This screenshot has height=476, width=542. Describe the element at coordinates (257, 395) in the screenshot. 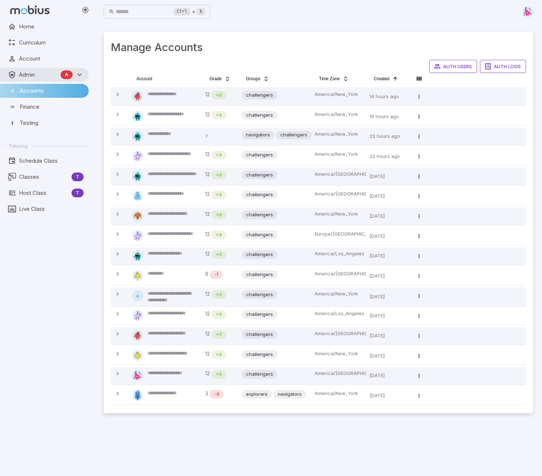

I see `span: explorers` at that location.